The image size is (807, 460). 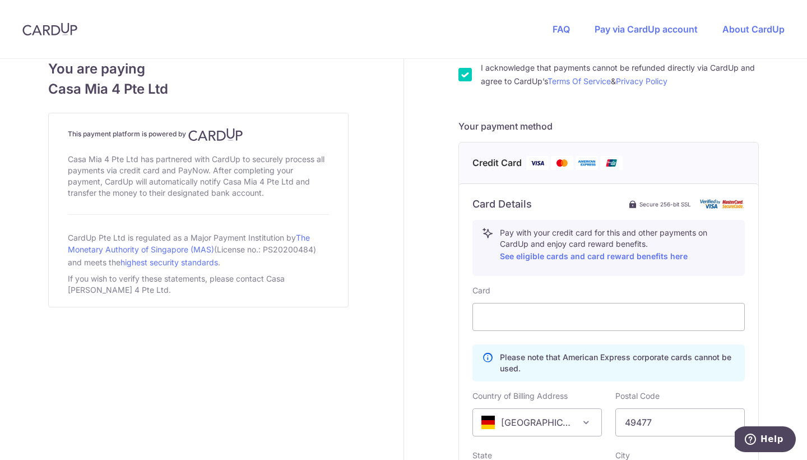 I want to click on a: About CardUp, so click(x=753, y=29).